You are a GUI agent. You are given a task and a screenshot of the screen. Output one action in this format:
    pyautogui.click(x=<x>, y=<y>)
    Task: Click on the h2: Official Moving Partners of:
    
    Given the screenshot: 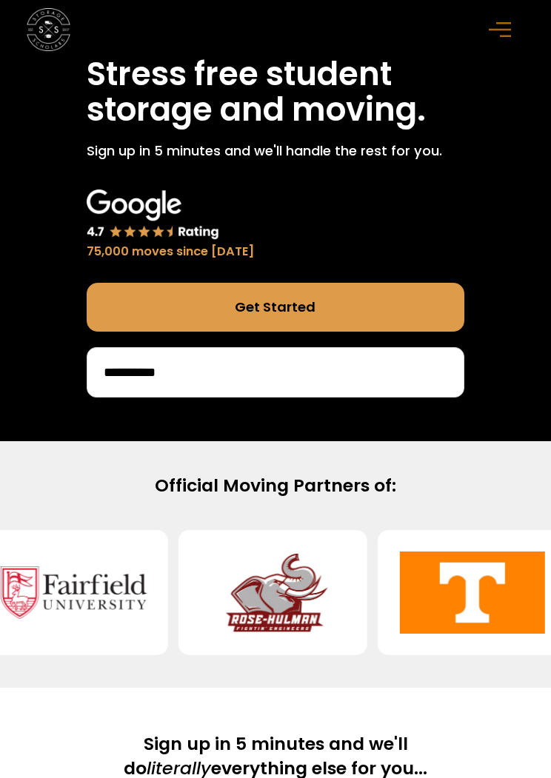 What is the action you would take?
    pyautogui.click(x=275, y=485)
    